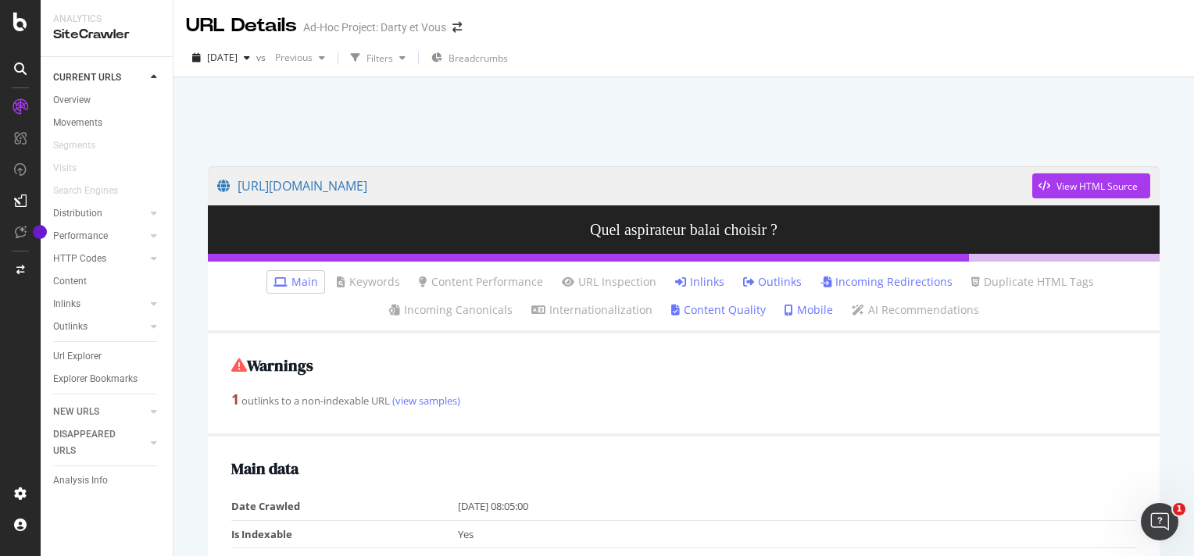 The height and width of the screenshot is (556, 1194). Describe the element at coordinates (345, 506) in the screenshot. I see `td: Date Crawled` at that location.